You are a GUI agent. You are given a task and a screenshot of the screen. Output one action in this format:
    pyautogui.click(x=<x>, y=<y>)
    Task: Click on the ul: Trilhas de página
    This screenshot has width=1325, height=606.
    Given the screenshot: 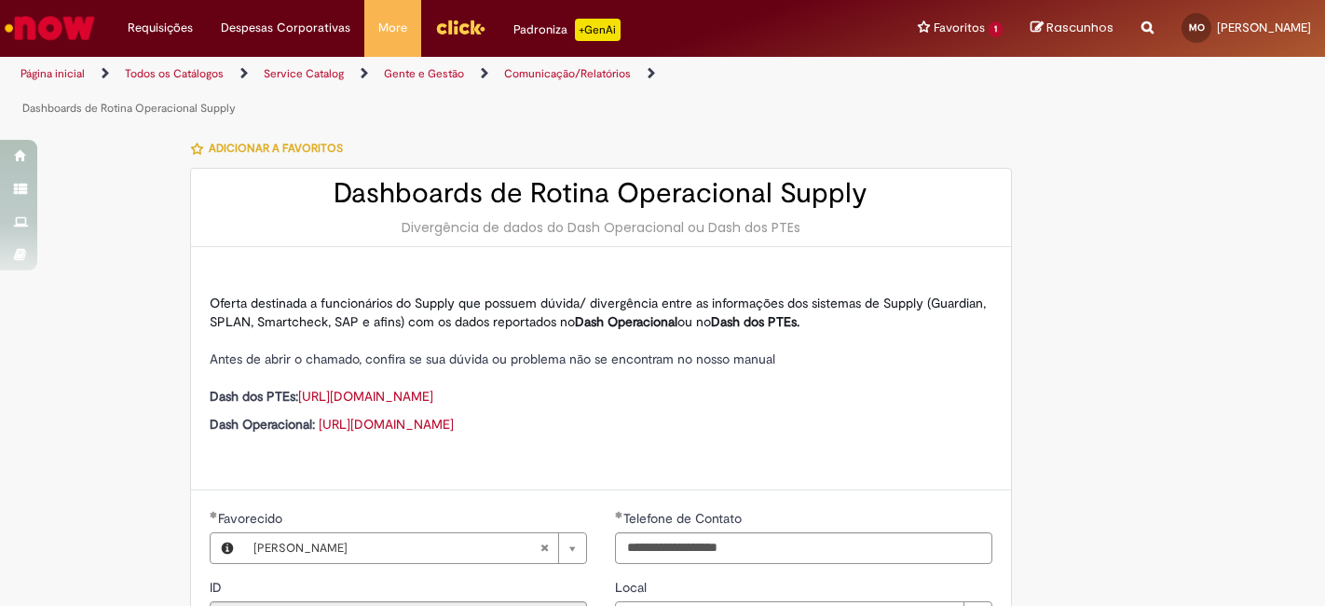 What is the action you would take?
    pyautogui.click(x=442, y=91)
    